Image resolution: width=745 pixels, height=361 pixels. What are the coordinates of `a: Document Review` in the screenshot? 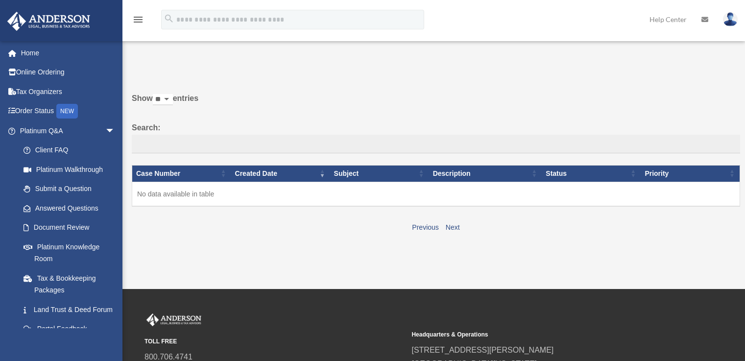 It's located at (69, 228).